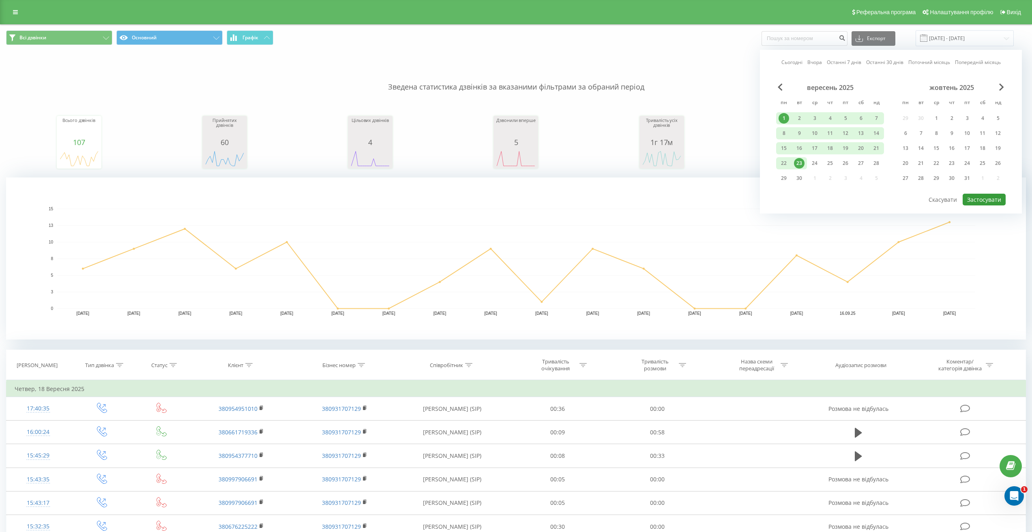  What do you see at coordinates (952, 178) in the screenshot?
I see `div: 30` at bounding box center [952, 178].